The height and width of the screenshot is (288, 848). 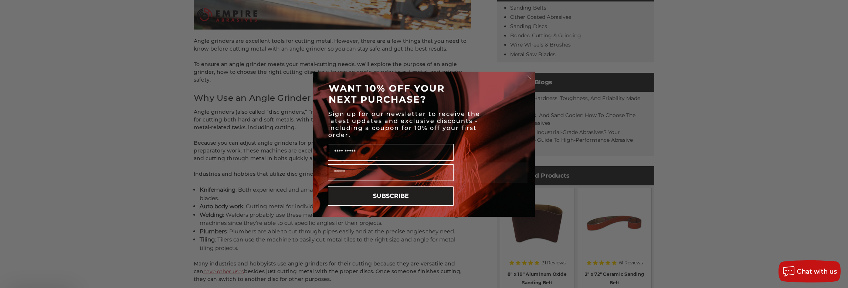 I want to click on span: WANT 10% OFF YOUR NEXT PURCHASE?, so click(x=387, y=94).